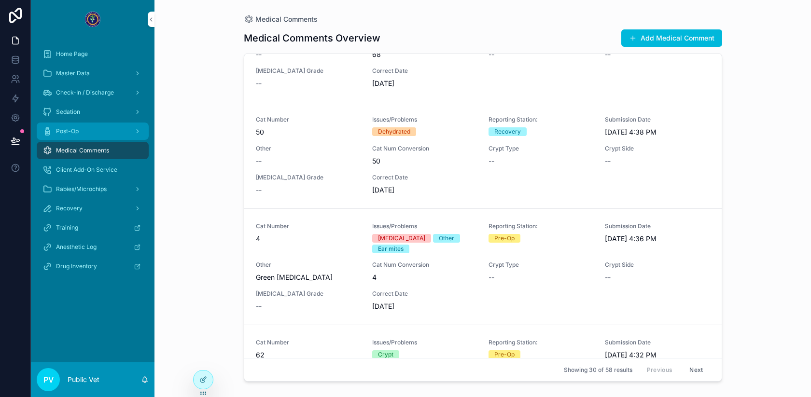  Describe the element at coordinates (73, 73) in the screenshot. I see `span: Master Data` at that location.